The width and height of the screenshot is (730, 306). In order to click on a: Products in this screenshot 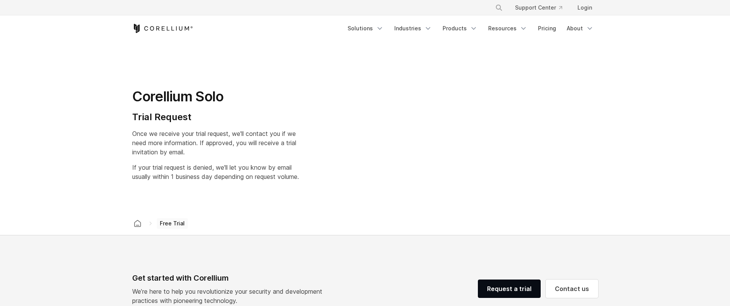, I will do `click(460, 28)`.